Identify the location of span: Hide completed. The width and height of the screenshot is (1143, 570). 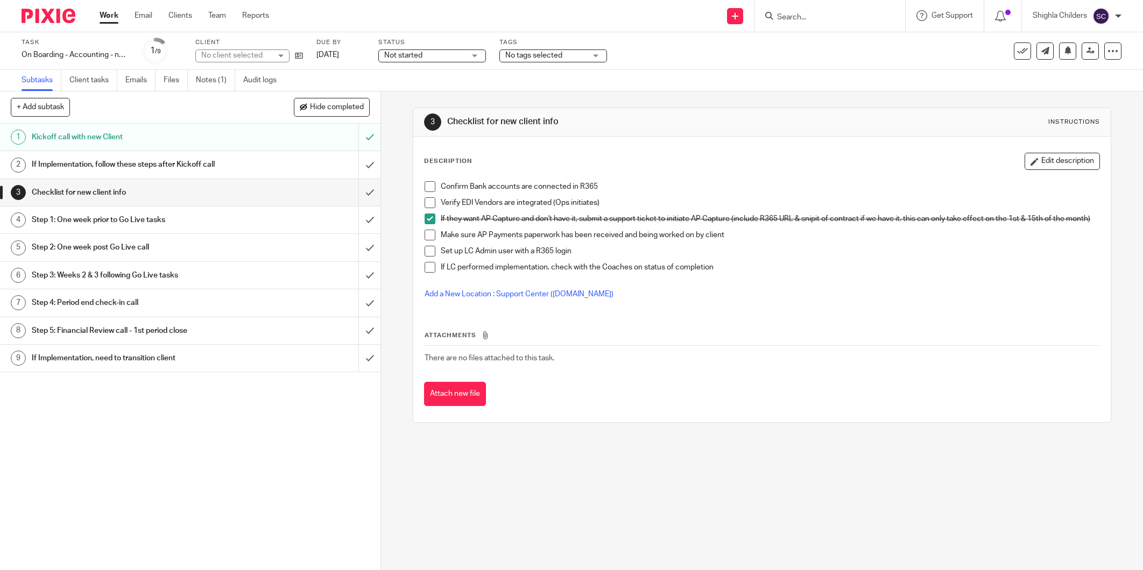
(337, 108).